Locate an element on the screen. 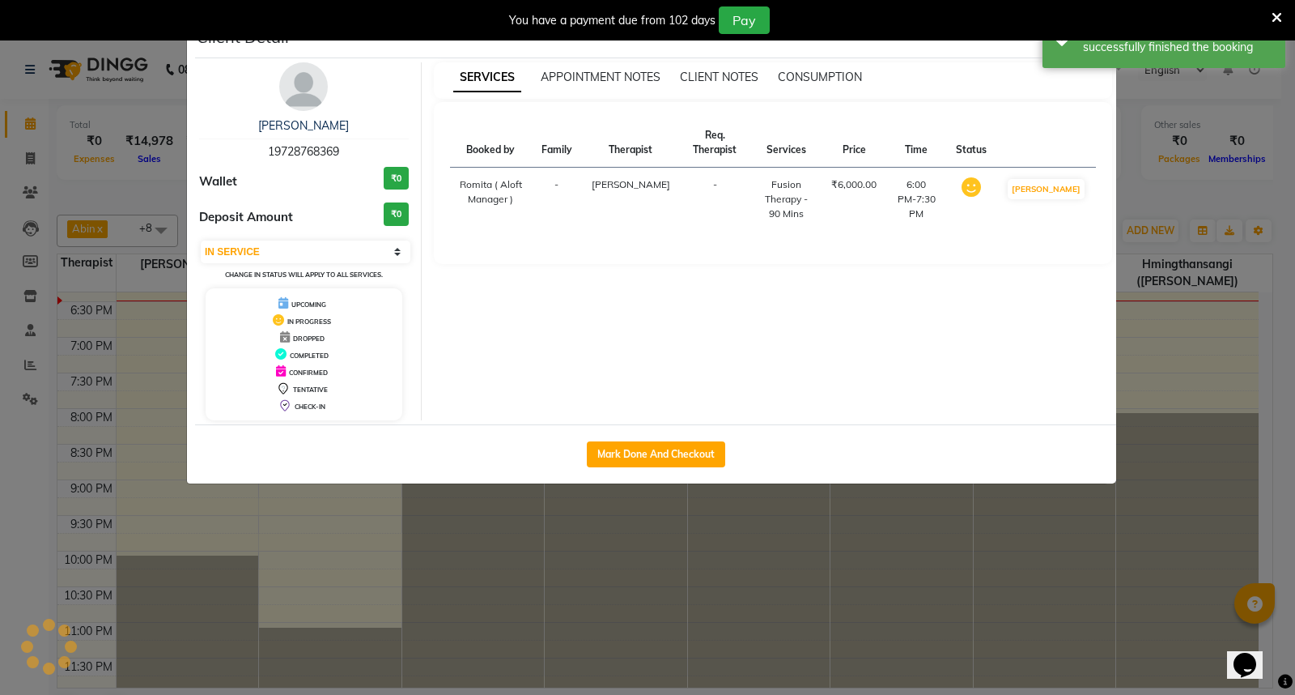  small: Change in status will apply to all services. is located at coordinates (304, 274).